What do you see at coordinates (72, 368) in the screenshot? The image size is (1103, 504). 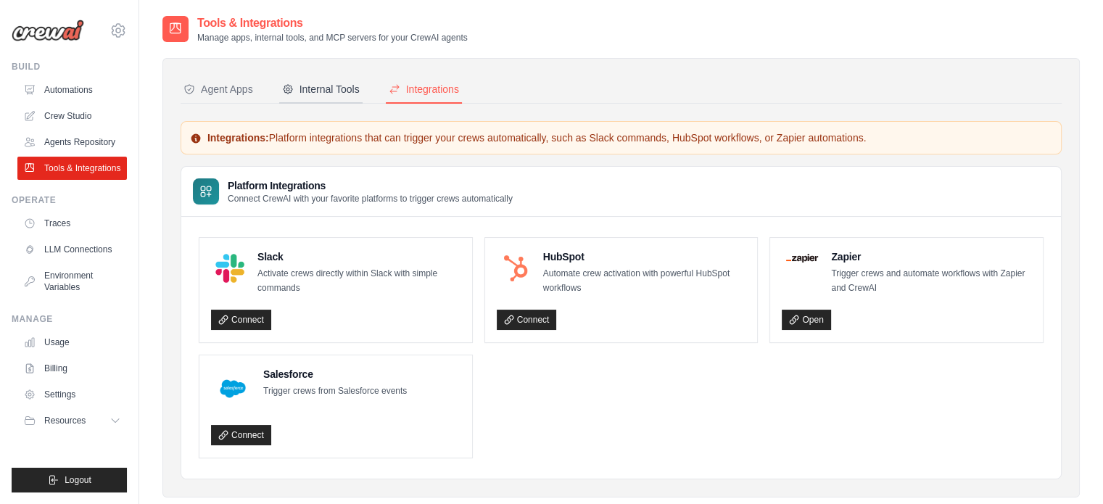 I see `a: Billing` at bounding box center [72, 368].